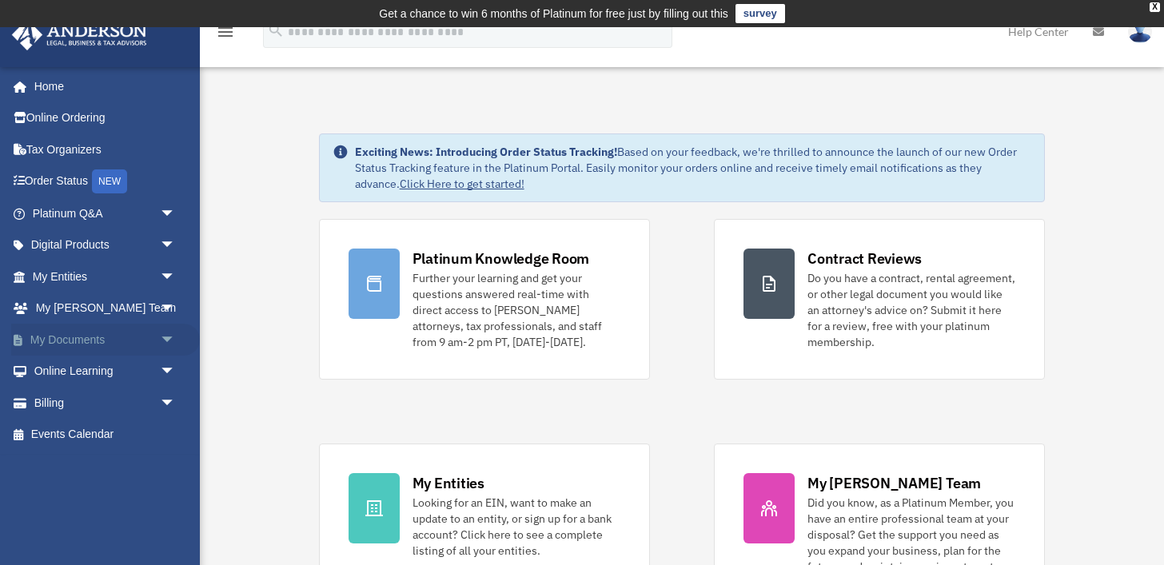 The height and width of the screenshot is (565, 1164). Describe the element at coordinates (106, 435) in the screenshot. I see `a: Events Calendar` at that location.